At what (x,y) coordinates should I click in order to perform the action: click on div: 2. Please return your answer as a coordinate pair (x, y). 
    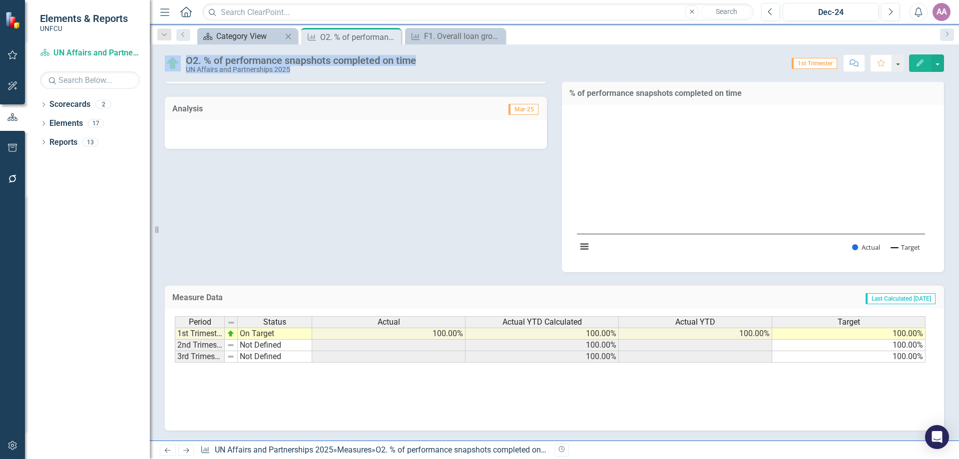
    Looking at the image, I should click on (103, 104).